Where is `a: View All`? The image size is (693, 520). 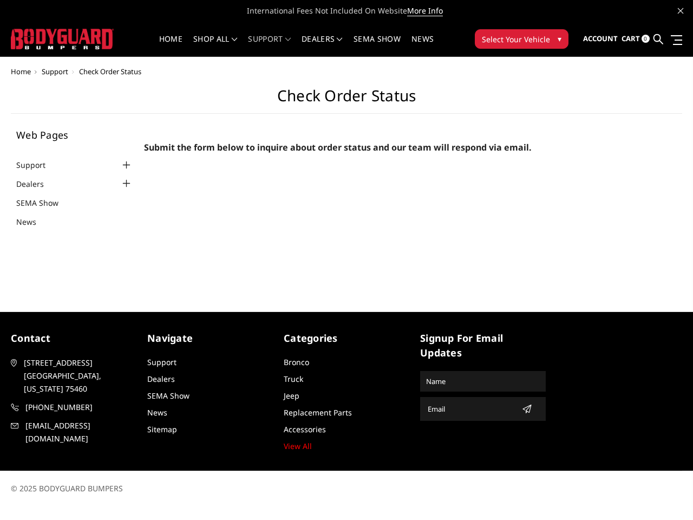 a: View All is located at coordinates (298, 446).